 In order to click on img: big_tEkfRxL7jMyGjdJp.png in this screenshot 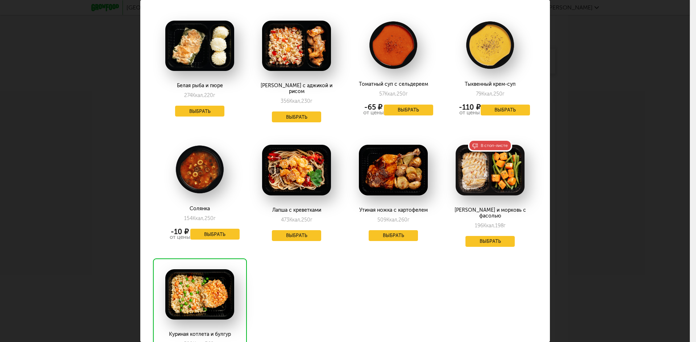, I will do `click(296, 170)`.